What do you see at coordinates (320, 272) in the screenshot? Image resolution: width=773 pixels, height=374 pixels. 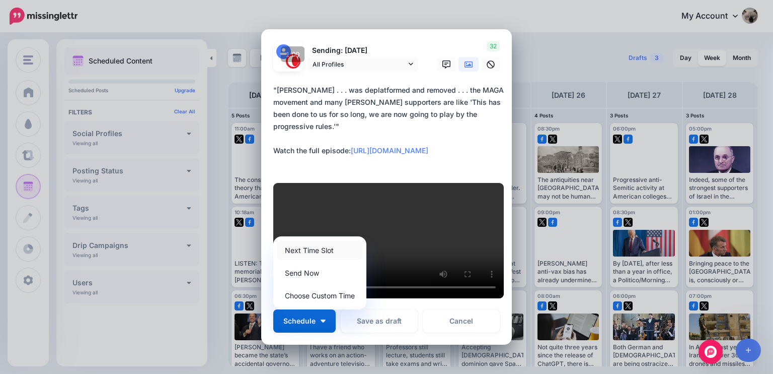 I see `a: Send Now` at bounding box center [320, 272].